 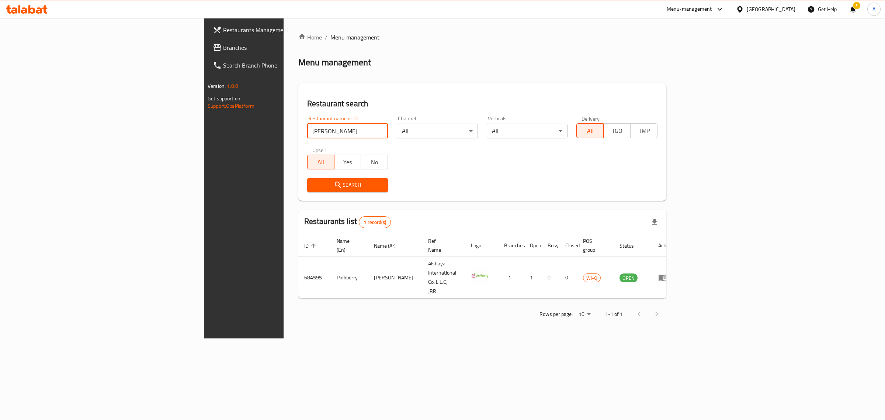 I want to click on span: TGO, so click(x=617, y=131).